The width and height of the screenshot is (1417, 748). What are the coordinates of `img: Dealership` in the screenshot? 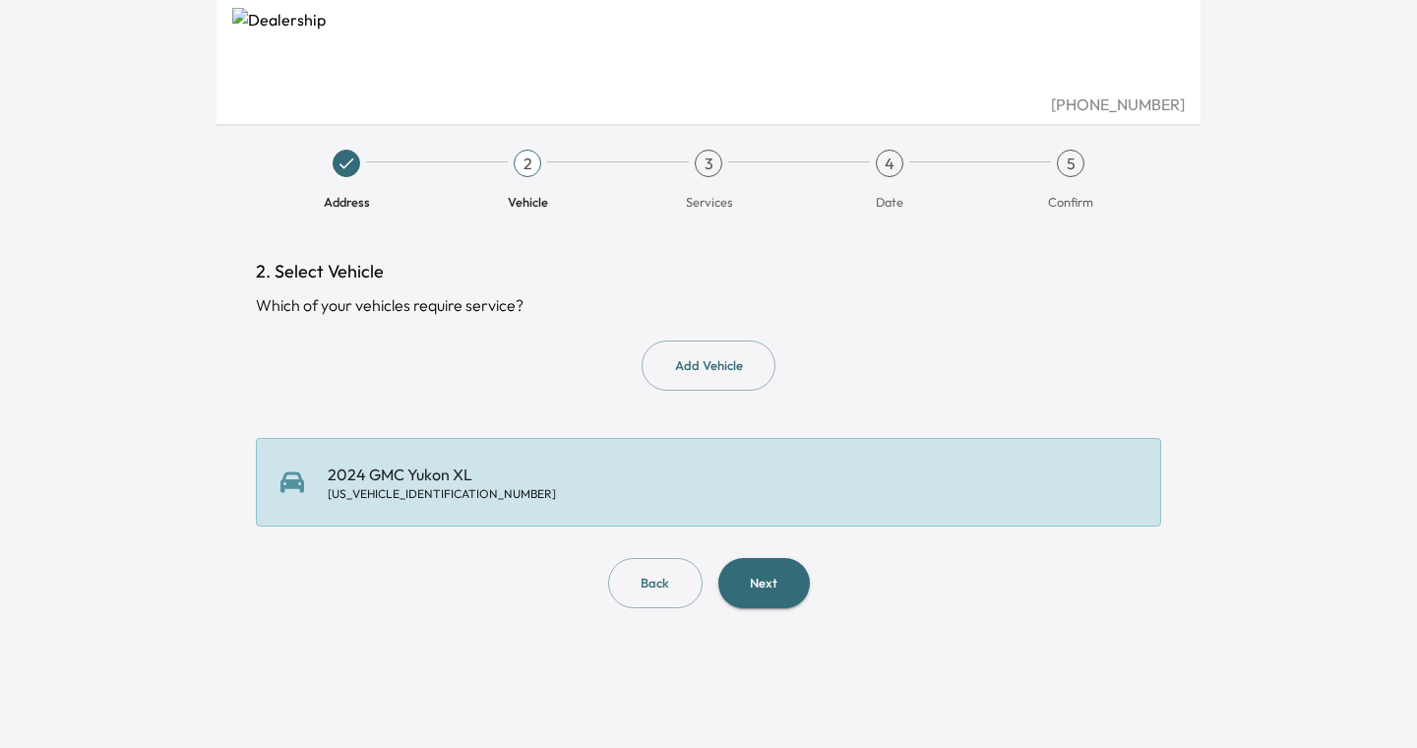 It's located at (709, 50).